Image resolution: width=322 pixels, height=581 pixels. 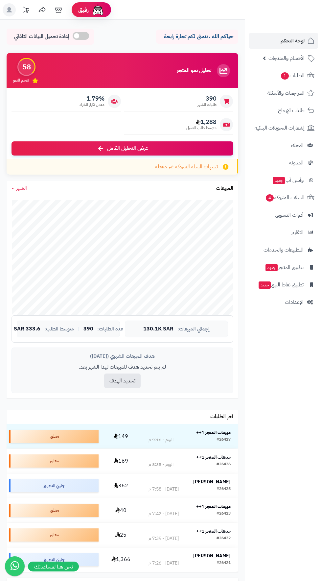 What do you see at coordinates (121, 510) in the screenshot?
I see `td: 40` at bounding box center [121, 510].